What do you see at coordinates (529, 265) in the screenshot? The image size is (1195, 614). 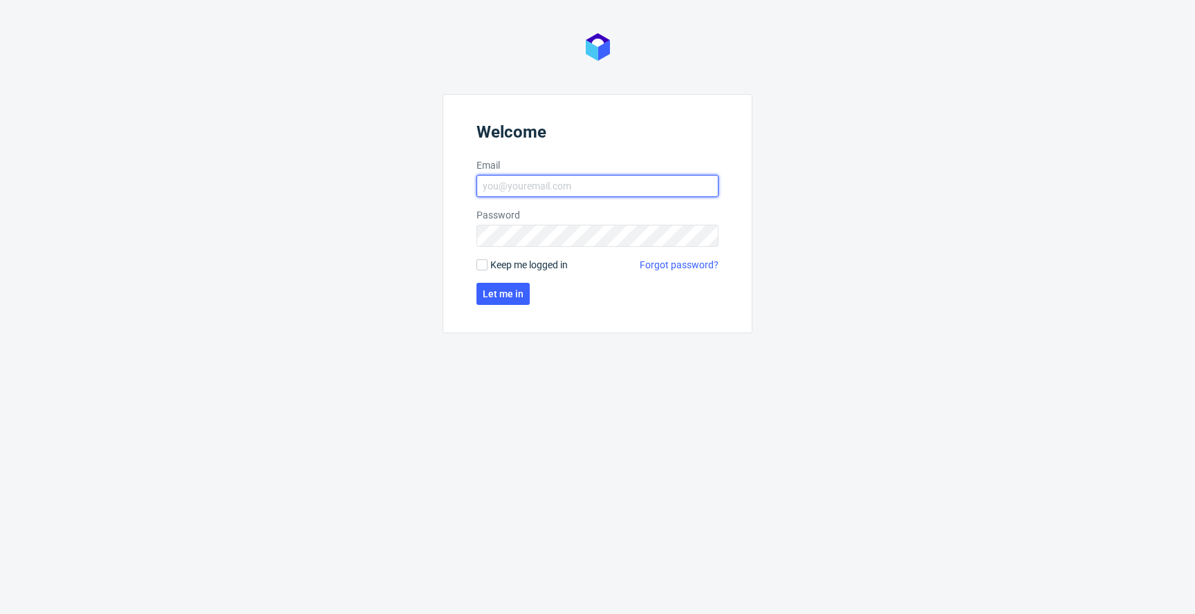 I see `span: Keep me logged in` at bounding box center [529, 265].